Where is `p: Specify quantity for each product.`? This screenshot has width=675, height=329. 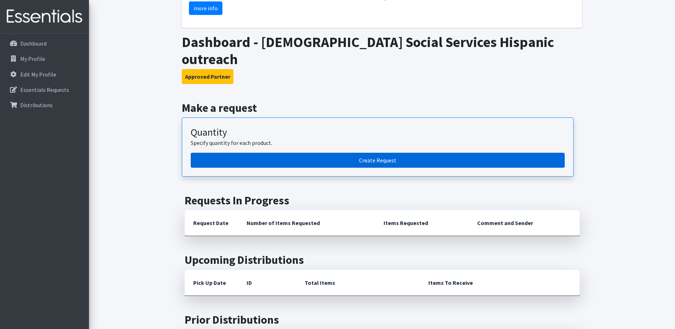 p: Specify quantity for each product. is located at coordinates (378, 143).